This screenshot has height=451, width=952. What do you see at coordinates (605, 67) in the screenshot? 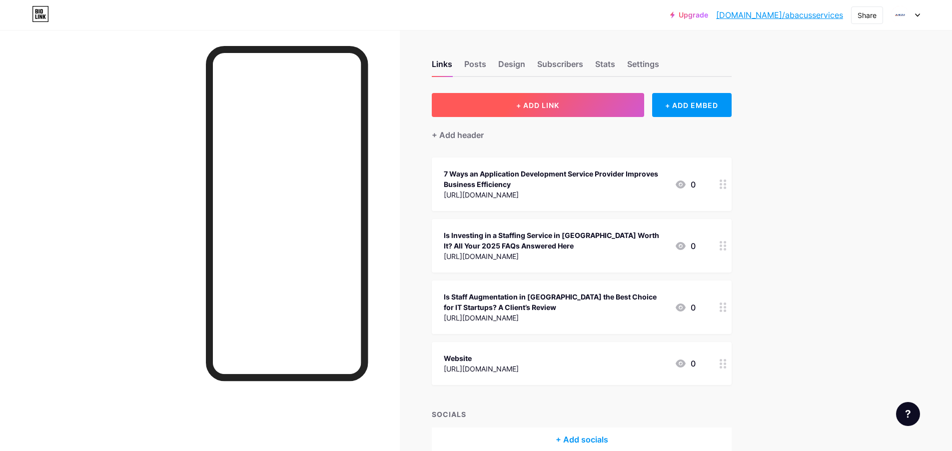
I see `div: Stats` at bounding box center [605, 67].